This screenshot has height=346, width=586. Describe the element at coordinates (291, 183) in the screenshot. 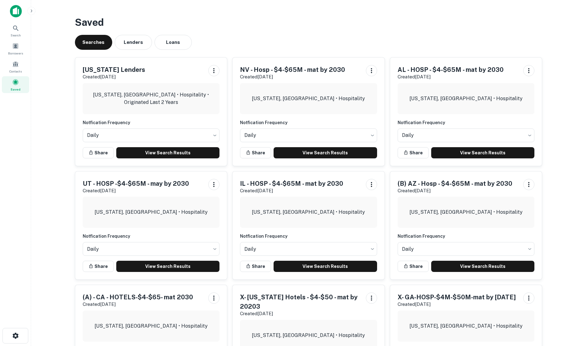

I see `h5: IL - HOSP - $4-$65M - mat by 2030` at that location.